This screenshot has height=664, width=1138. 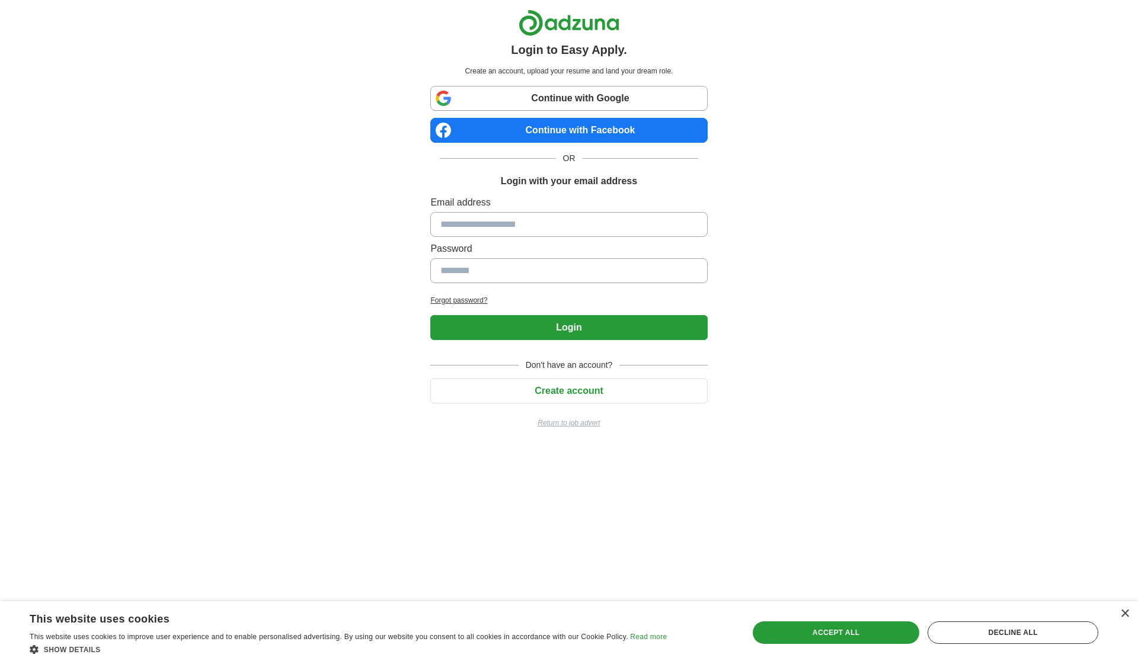 I want to click on label: Email address, so click(x=568, y=203).